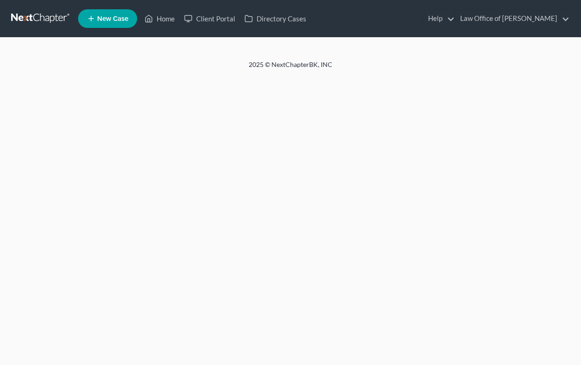 The height and width of the screenshot is (365, 581). I want to click on new-legal-case-button: New Case, so click(107, 19).